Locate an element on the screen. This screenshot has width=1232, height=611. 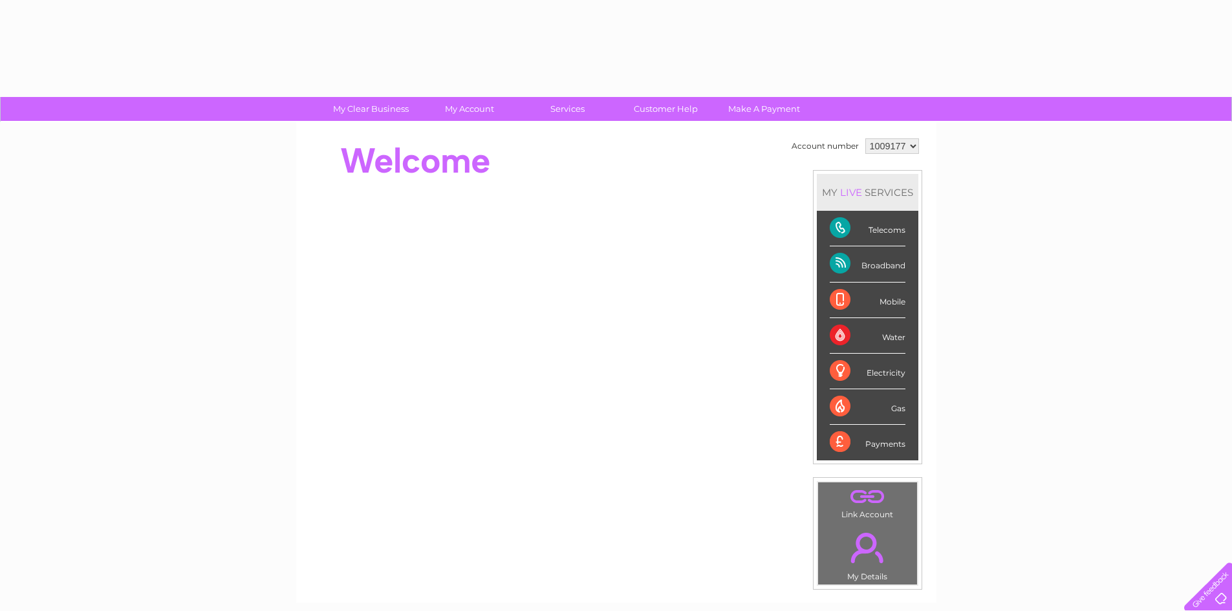
a: My Clear Business is located at coordinates (371, 109).